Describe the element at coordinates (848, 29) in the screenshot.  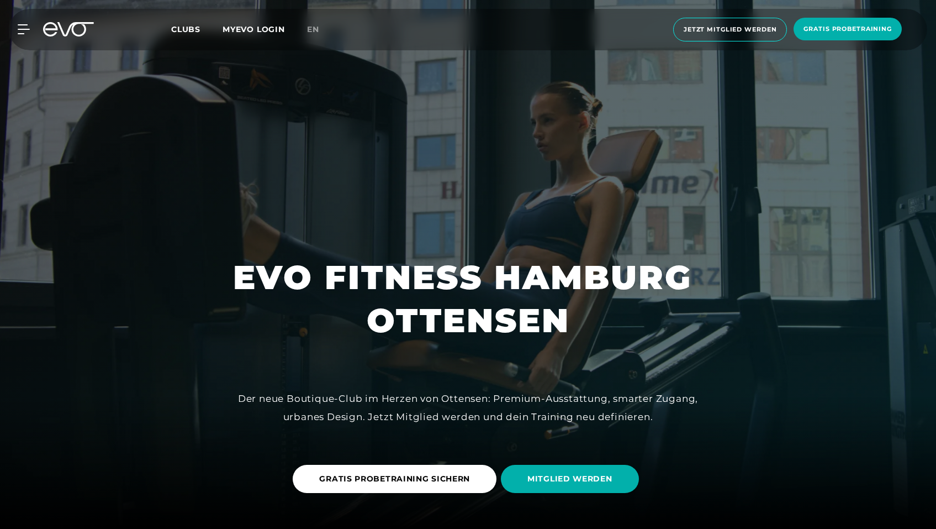
I see `span: Gratis Probetraining` at that location.